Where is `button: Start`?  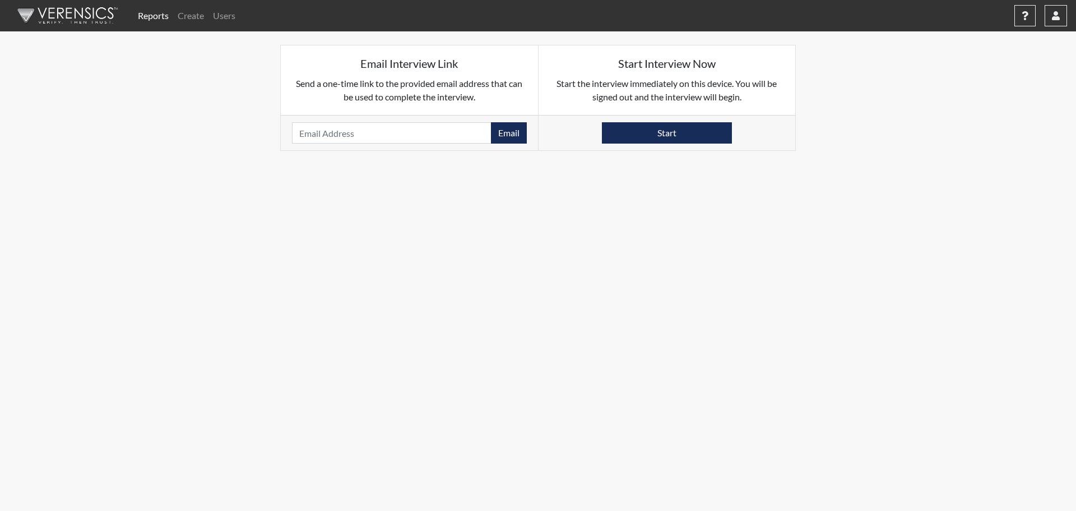
button: Start is located at coordinates (667, 133).